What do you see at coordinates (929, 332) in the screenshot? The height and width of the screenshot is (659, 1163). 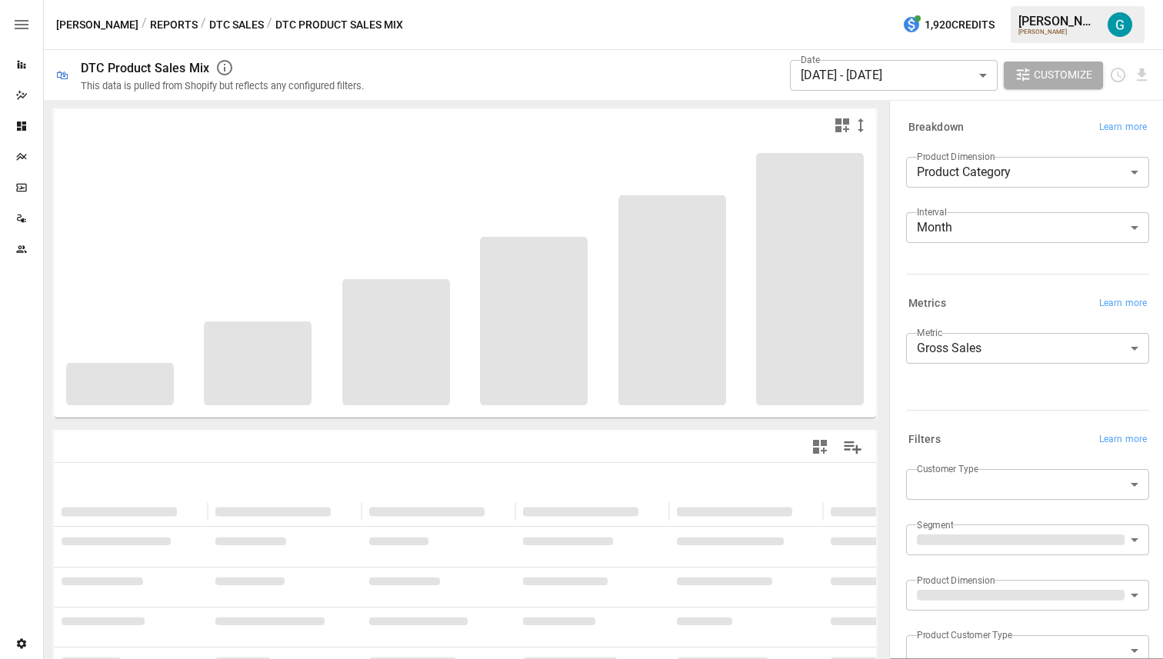 I see `label: Metric` at bounding box center [929, 332].